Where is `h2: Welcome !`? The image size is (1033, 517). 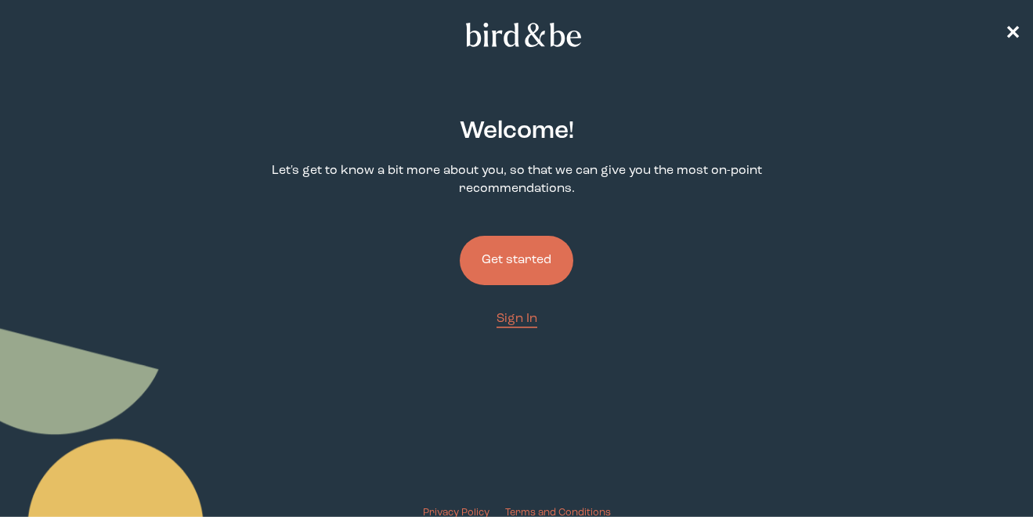 h2: Welcome ! is located at coordinates (517, 132).